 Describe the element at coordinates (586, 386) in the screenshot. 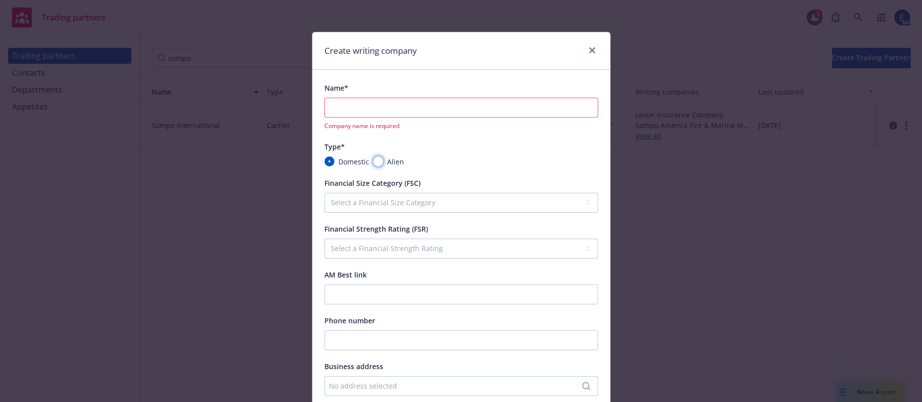

I see `svg: Search` at that location.